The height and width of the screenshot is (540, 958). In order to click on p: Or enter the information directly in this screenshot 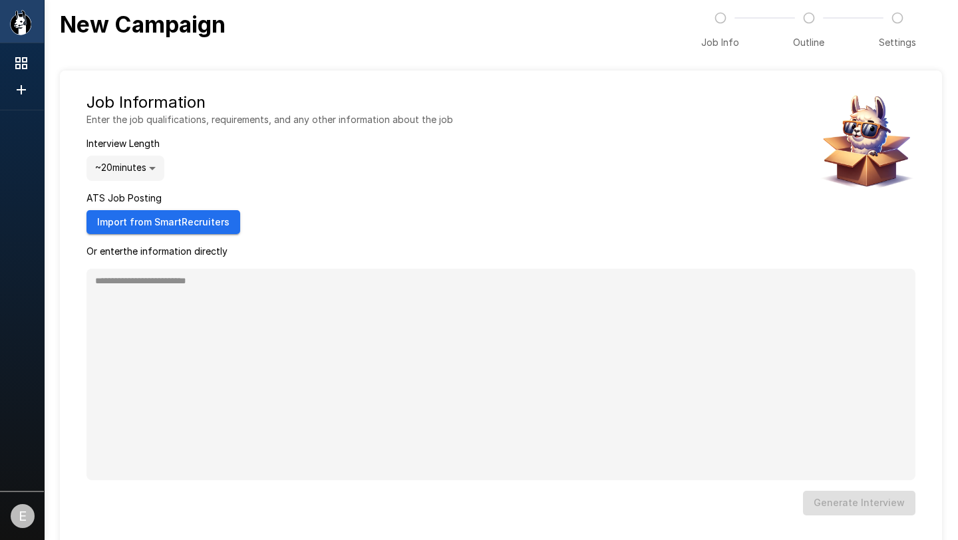, I will do `click(501, 251)`.